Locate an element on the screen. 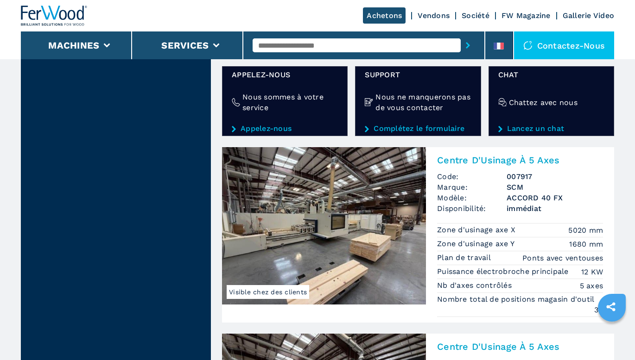 Image resolution: width=635 pixels, height=360 pixels. p: Zone d'usinage axe Y is located at coordinates (477, 244).